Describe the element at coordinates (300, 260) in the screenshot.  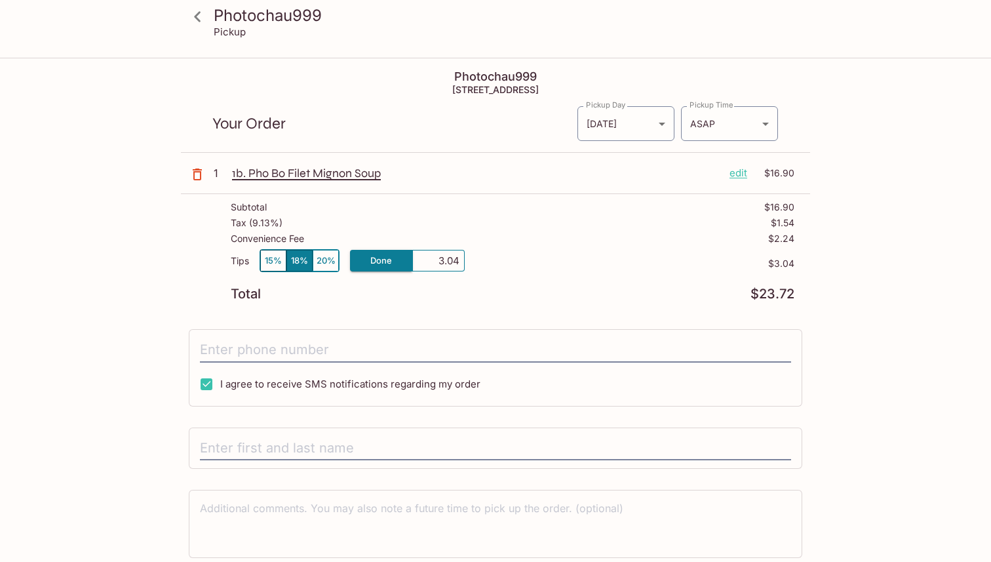
I see `button: 18%` at that location.